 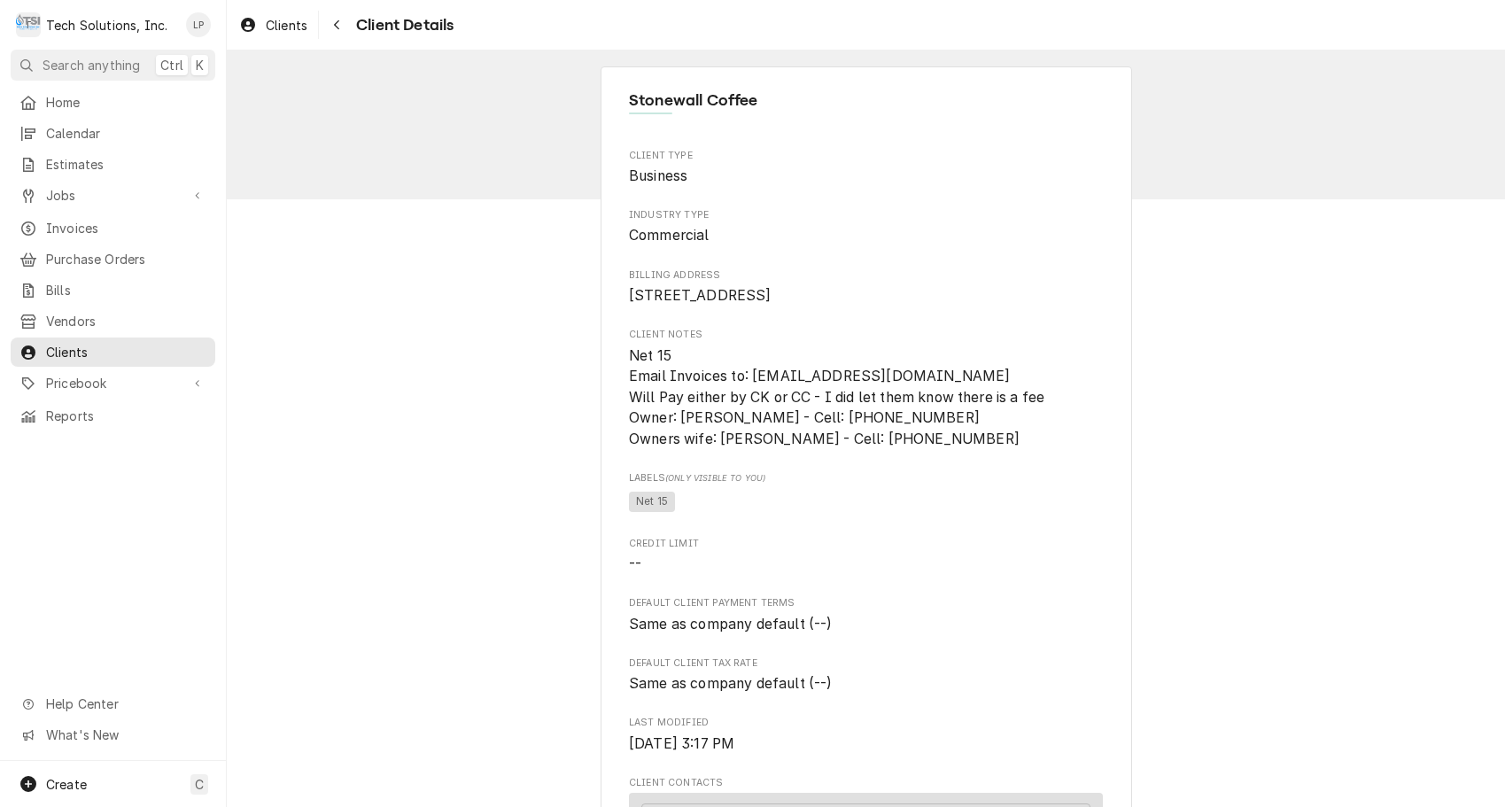 What do you see at coordinates (112, 195) in the screenshot?
I see `span: Jobs` at bounding box center [112, 195].